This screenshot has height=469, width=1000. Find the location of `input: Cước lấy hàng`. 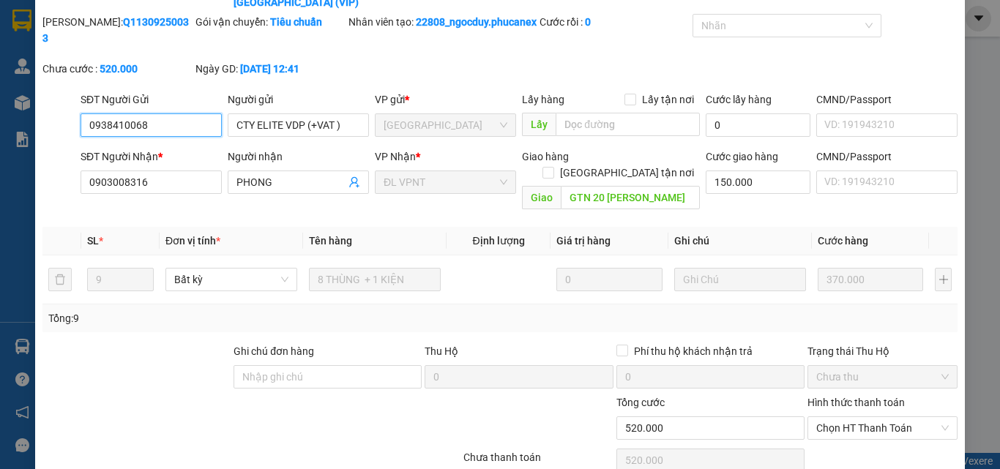

input: Cước lấy hàng is located at coordinates (758, 125).